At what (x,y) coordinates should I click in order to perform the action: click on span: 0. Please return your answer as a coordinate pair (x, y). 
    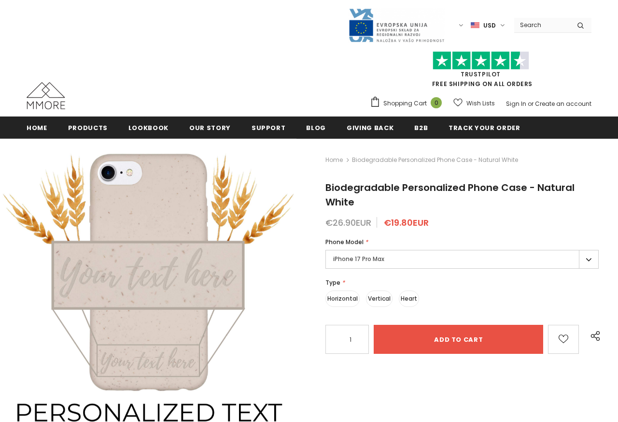
    Looking at the image, I should click on (436, 102).